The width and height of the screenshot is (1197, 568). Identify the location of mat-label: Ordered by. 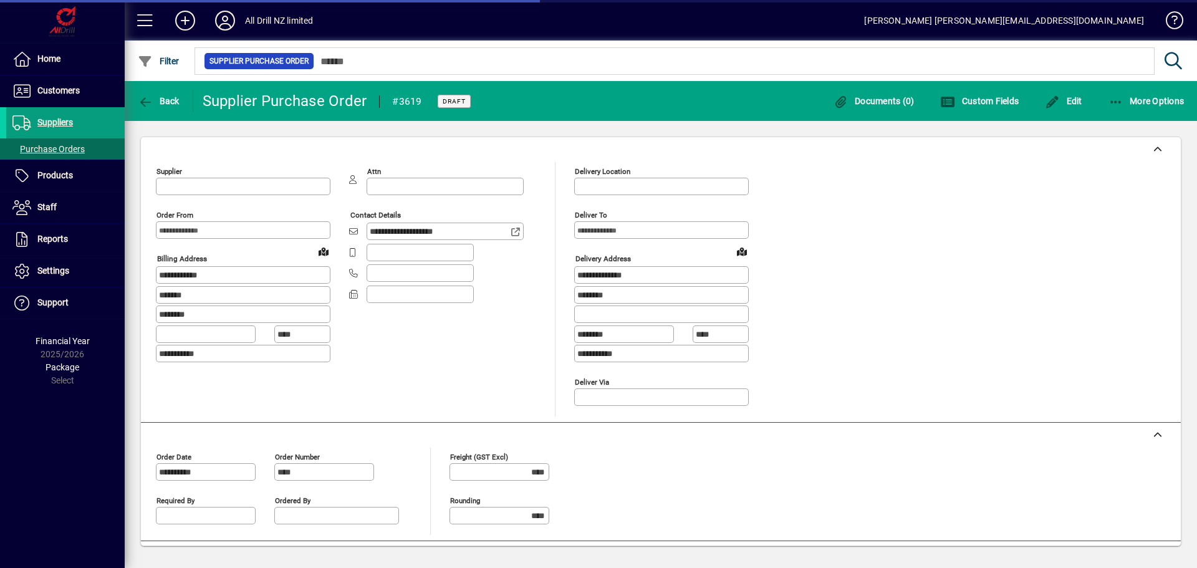
(292, 500).